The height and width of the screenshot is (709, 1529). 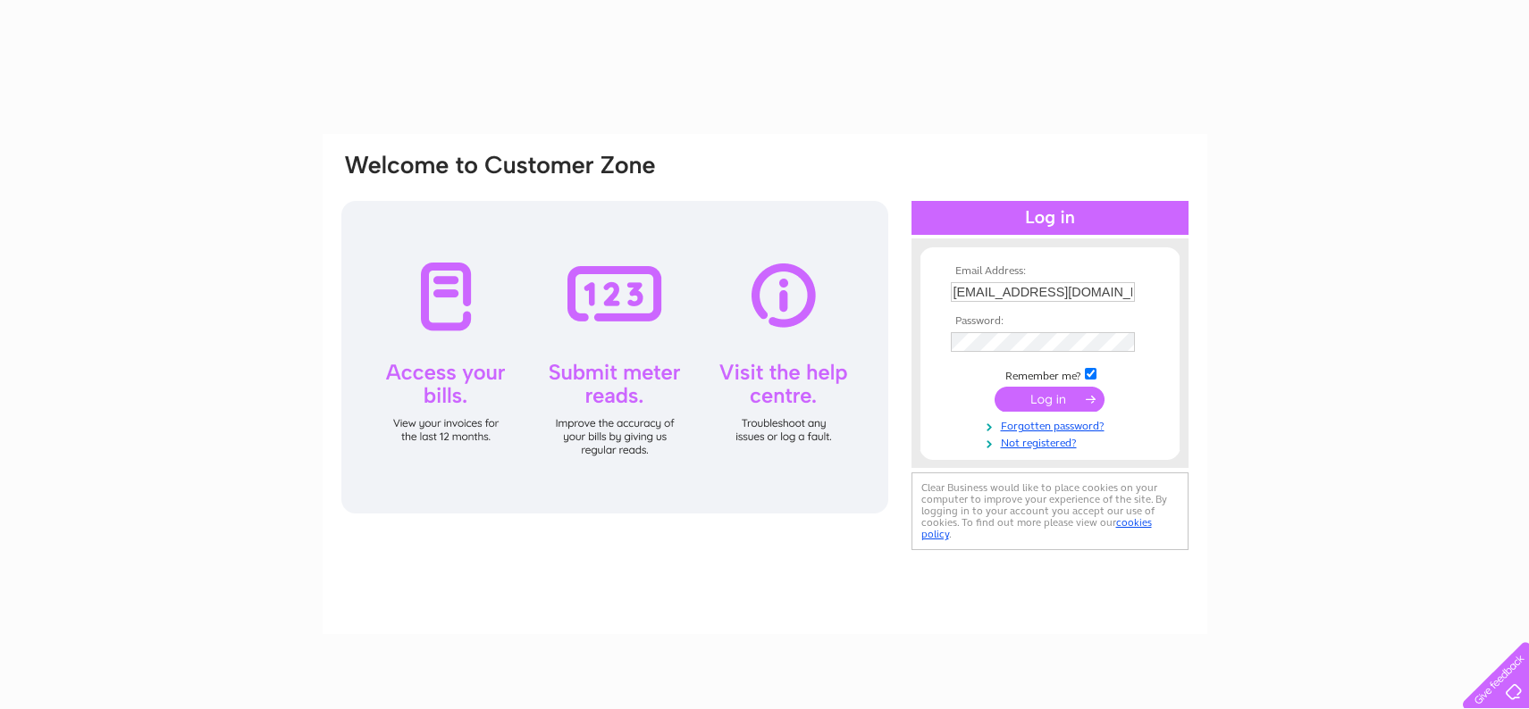 I want to click on th: Password:, so click(x=1050, y=322).